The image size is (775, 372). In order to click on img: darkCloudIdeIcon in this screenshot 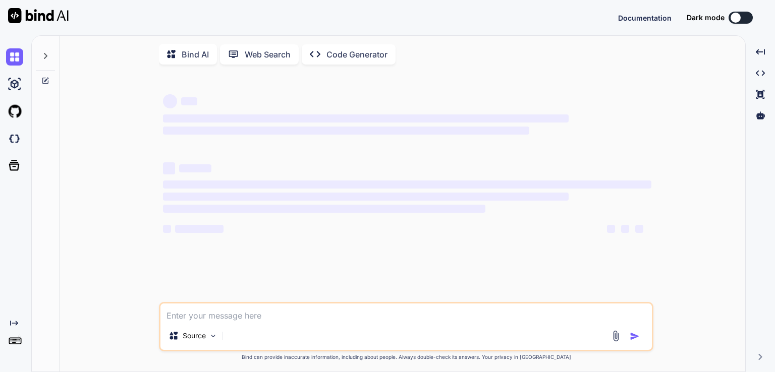, I will do `click(15, 139)`.